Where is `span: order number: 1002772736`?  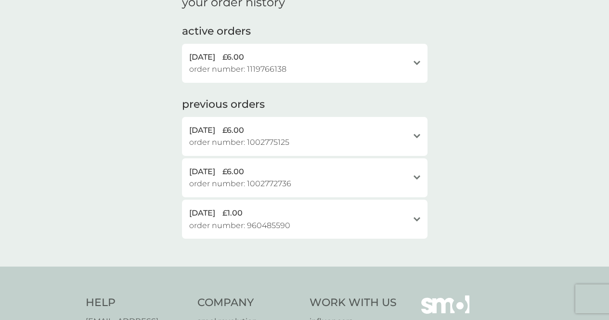
span: order number: 1002772736 is located at coordinates (240, 184).